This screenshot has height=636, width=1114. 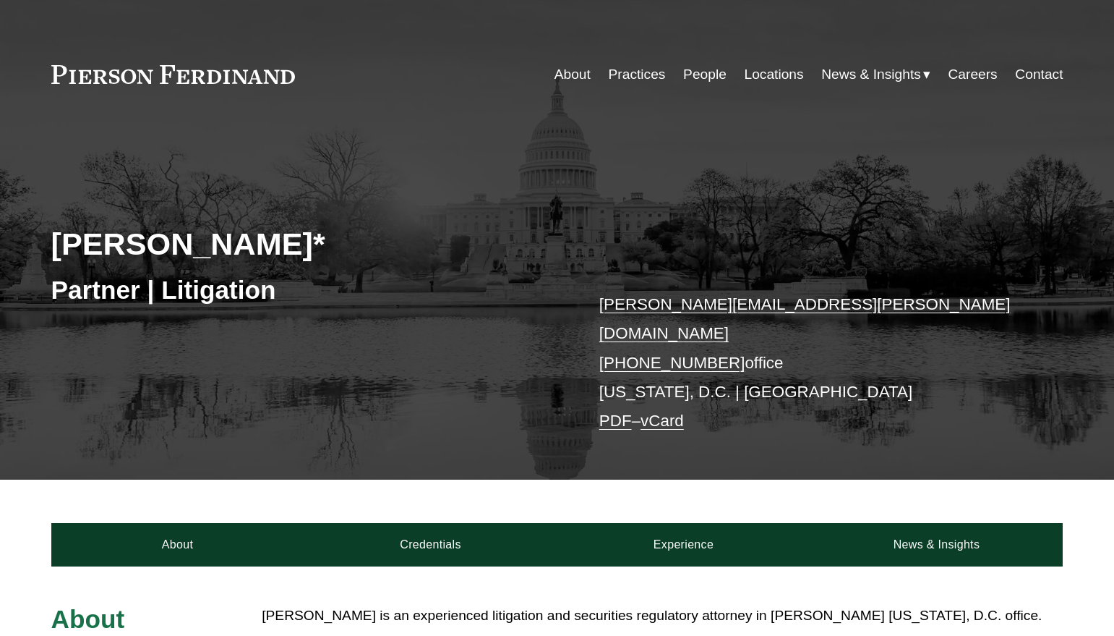 I want to click on span: News & Insights, so click(x=871, y=74).